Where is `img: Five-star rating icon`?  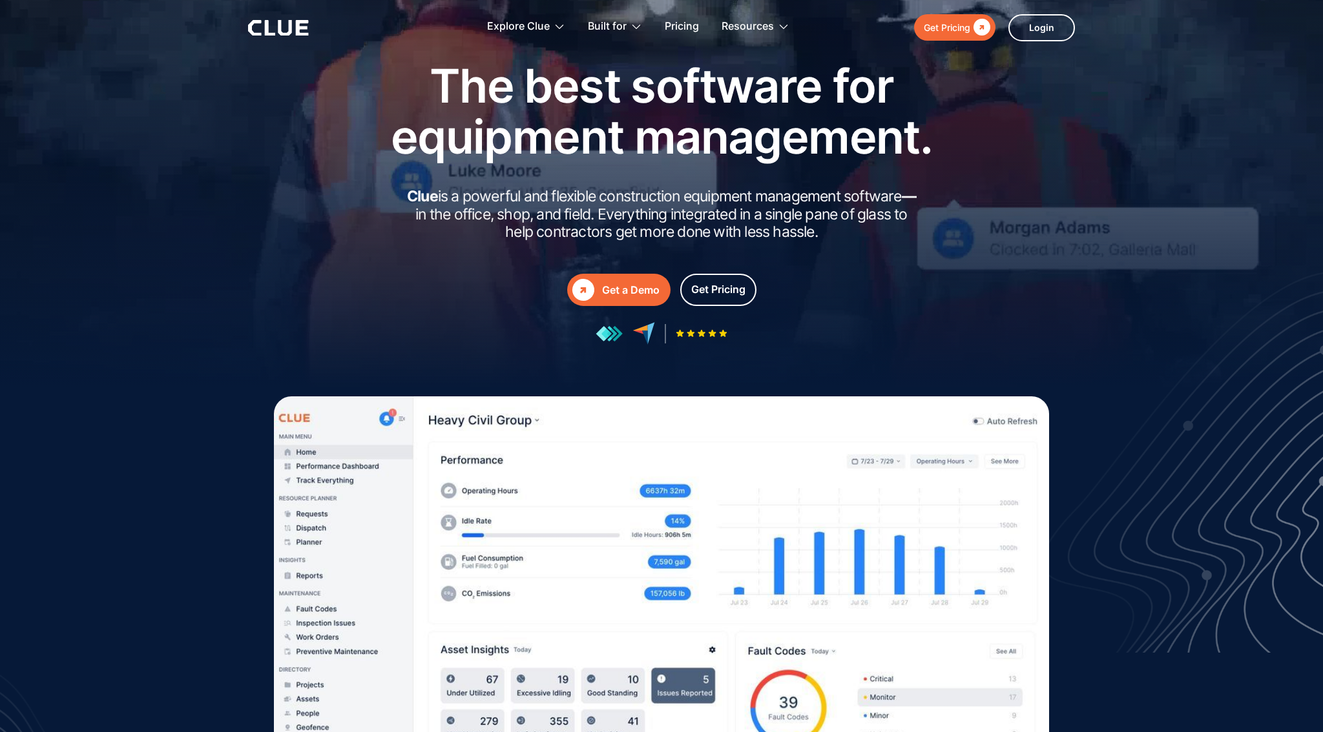 img: Five-star rating icon is located at coordinates (701, 333).